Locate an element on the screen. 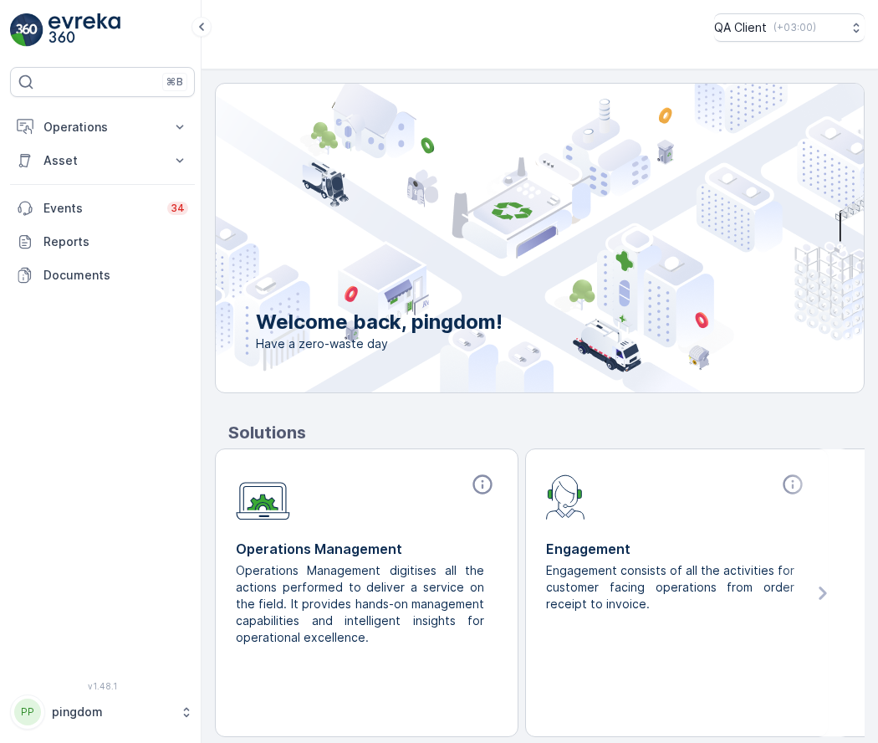  p: Solutions is located at coordinates (546, 432).